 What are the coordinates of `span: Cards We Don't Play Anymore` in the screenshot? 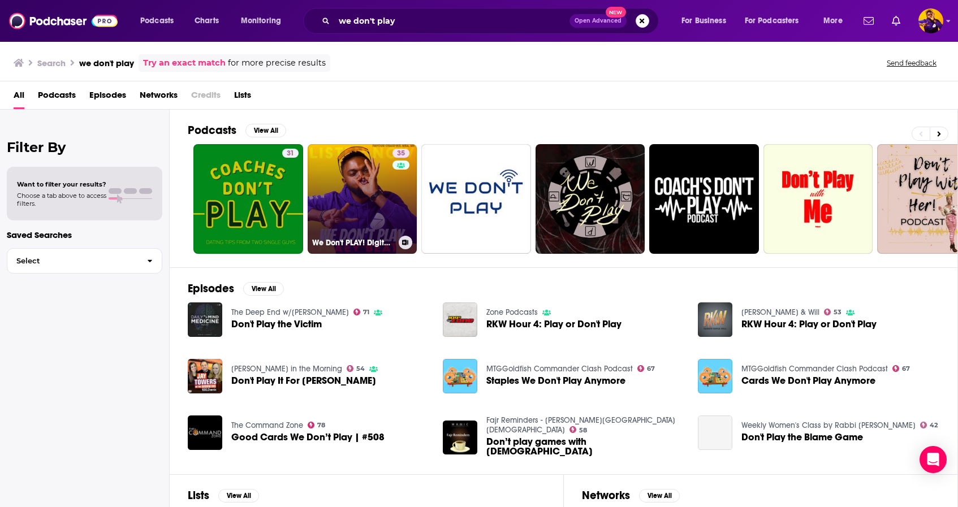 It's located at (808, 381).